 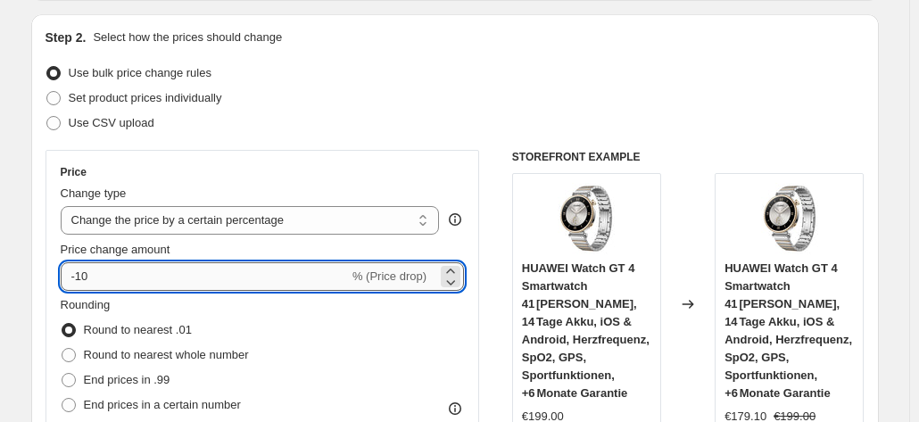 I want to click on span: Round to nearest .01, so click(x=137, y=329).